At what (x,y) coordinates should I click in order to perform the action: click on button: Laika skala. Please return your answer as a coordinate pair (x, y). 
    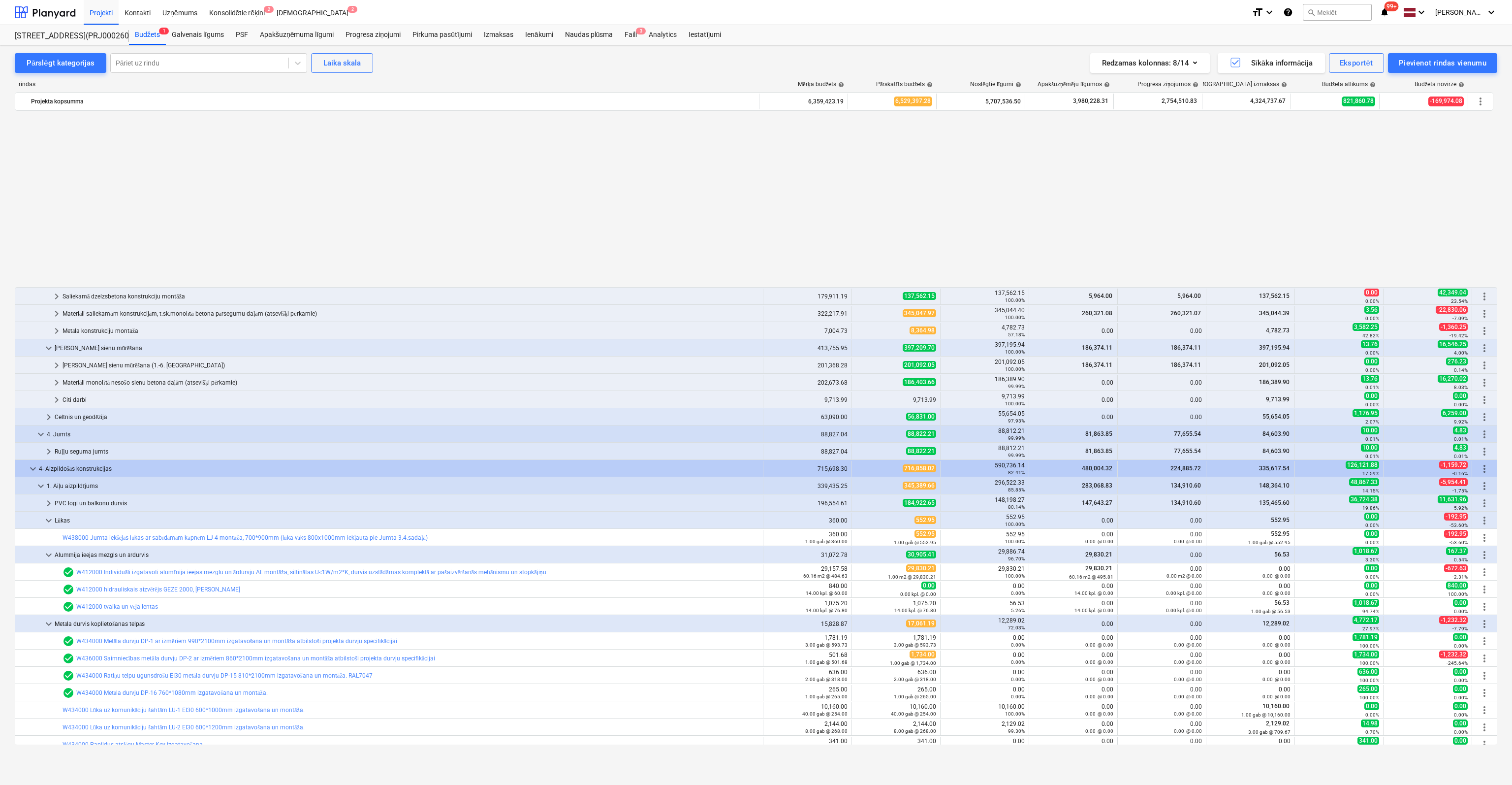
    Looking at the image, I should click on (342, 63).